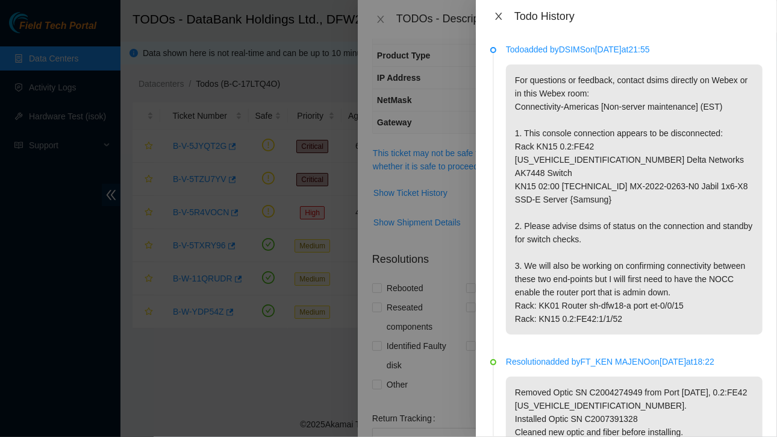 The image size is (777, 437). What do you see at coordinates (634, 199) in the screenshot?
I see `p: For questions or feedback, contact dsims directly on Webex or in this Webex room: Connectivity-Am...` at bounding box center [634, 199].